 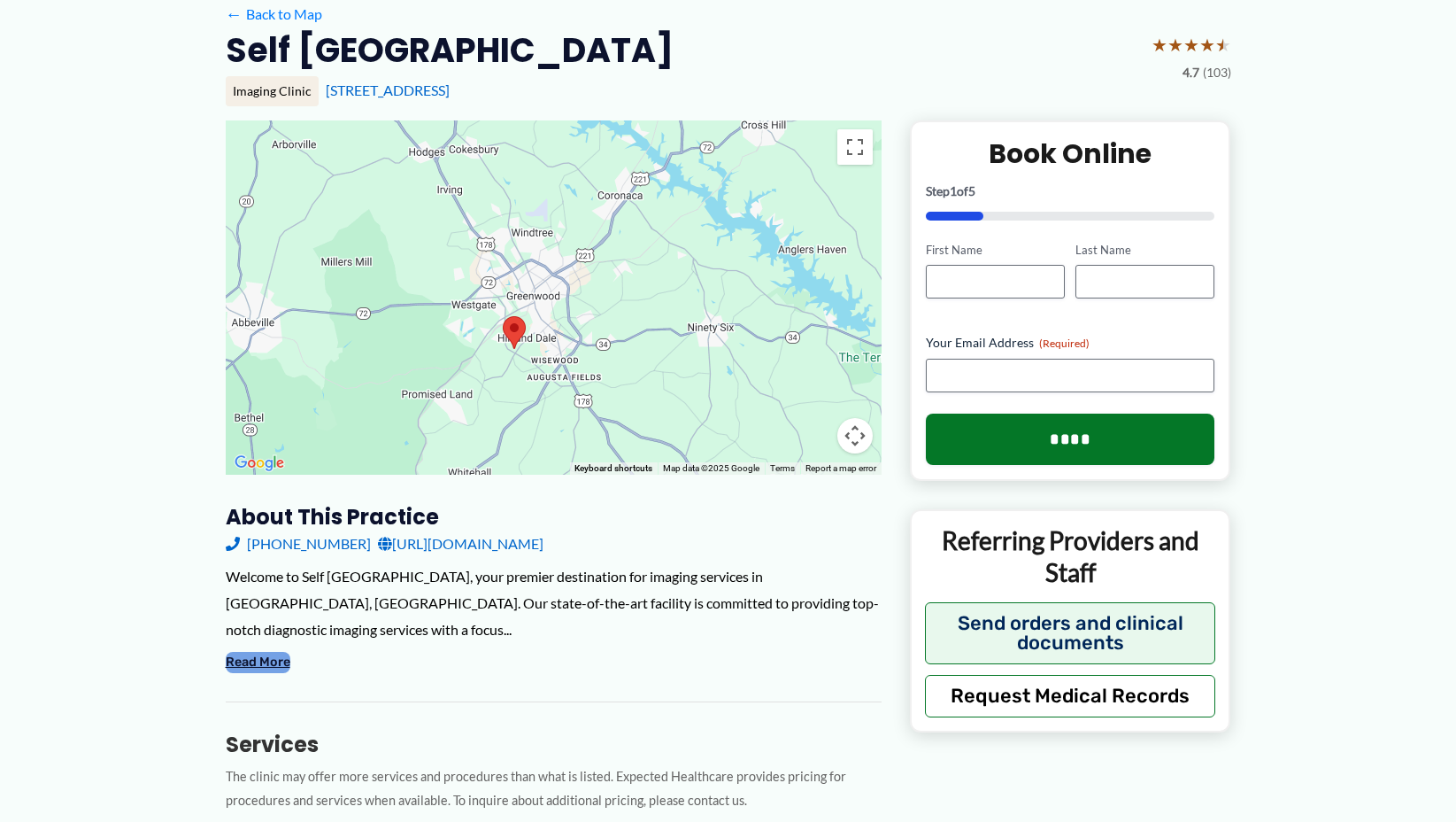 What do you see at coordinates (258, 663) in the screenshot?
I see `button: Read More` at bounding box center [258, 663].